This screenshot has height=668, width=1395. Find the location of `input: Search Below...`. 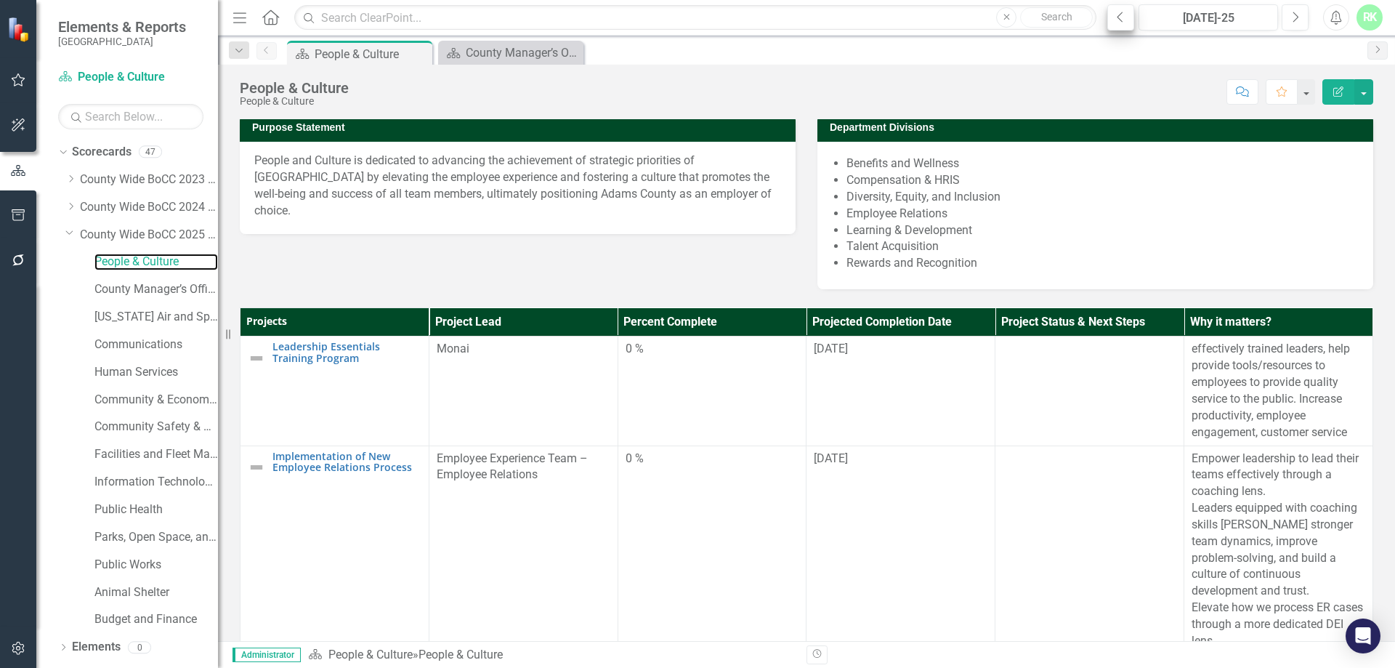

input: Search Below... is located at coordinates (131, 116).